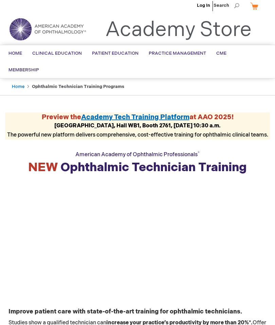  I want to click on span: Home, so click(15, 53).